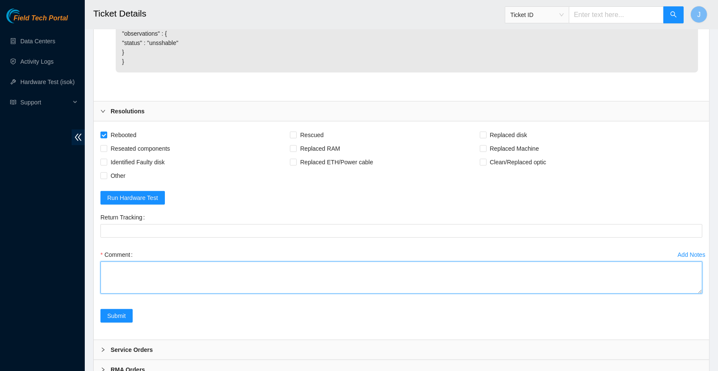 This screenshot has height=371, width=718. I want to click on b: Resolutions, so click(128, 111).